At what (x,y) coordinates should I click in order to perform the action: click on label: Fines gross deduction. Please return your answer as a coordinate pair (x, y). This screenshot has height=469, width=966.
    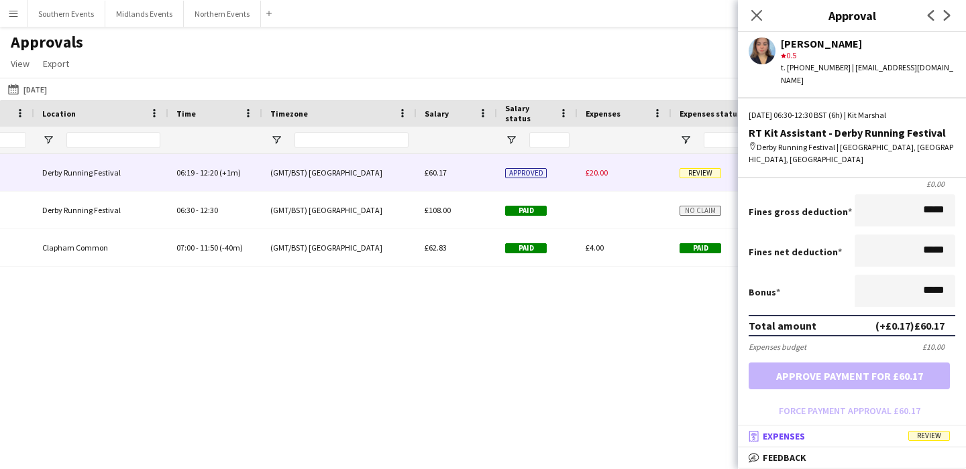
    Looking at the image, I should click on (800, 212).